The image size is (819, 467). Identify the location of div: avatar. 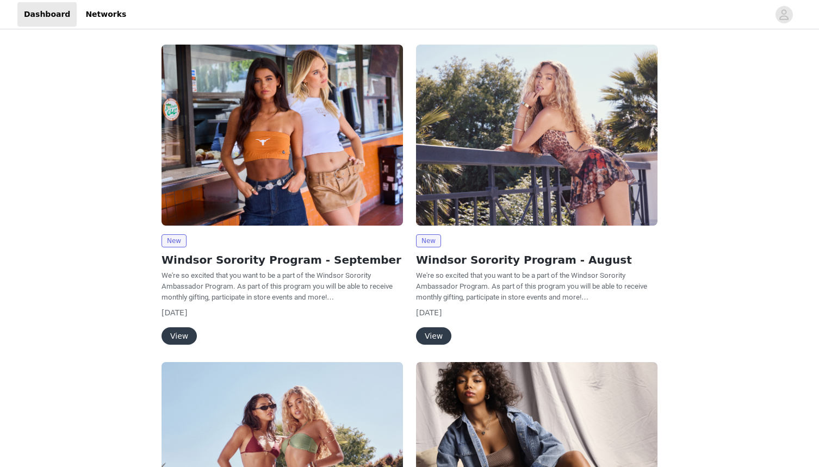
(784, 15).